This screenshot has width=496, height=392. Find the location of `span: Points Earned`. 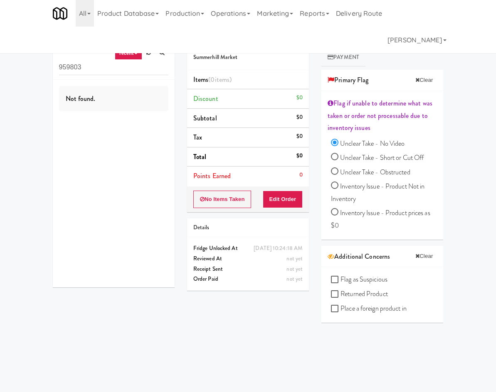

span: Points Earned is located at coordinates (212, 176).